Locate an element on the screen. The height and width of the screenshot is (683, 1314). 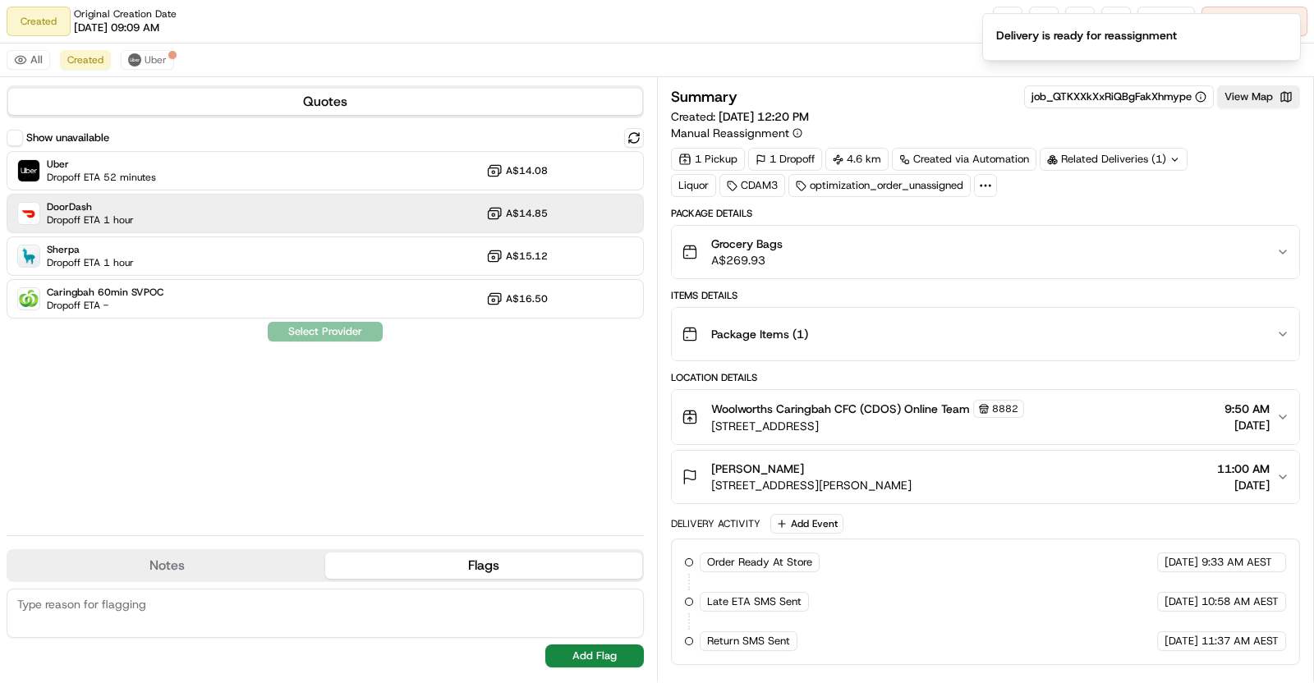
div: Delivery Activity is located at coordinates (715, 524).